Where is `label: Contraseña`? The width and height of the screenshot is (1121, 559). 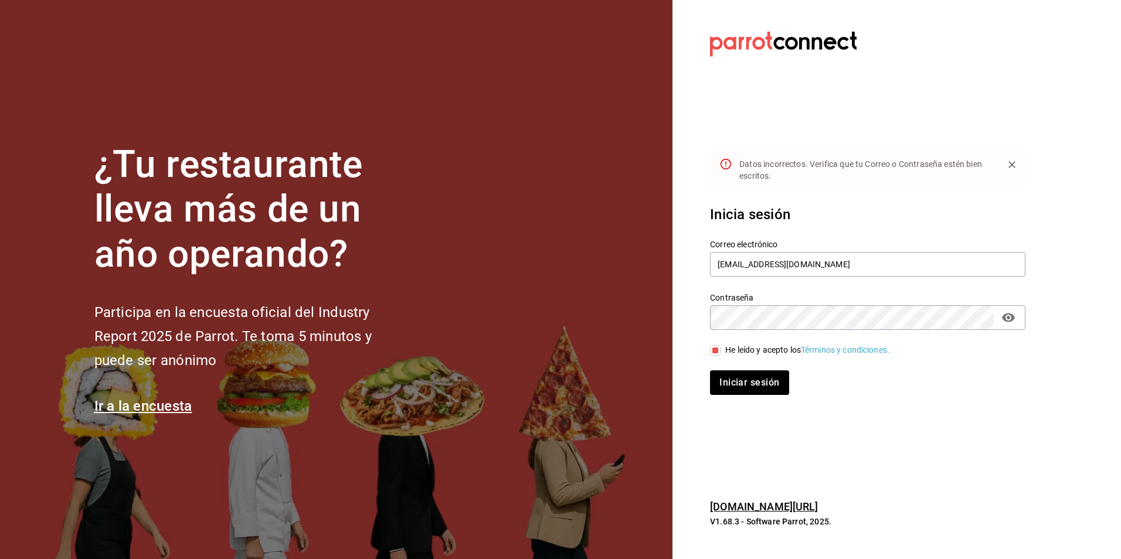
label: Contraseña is located at coordinates (868, 297).